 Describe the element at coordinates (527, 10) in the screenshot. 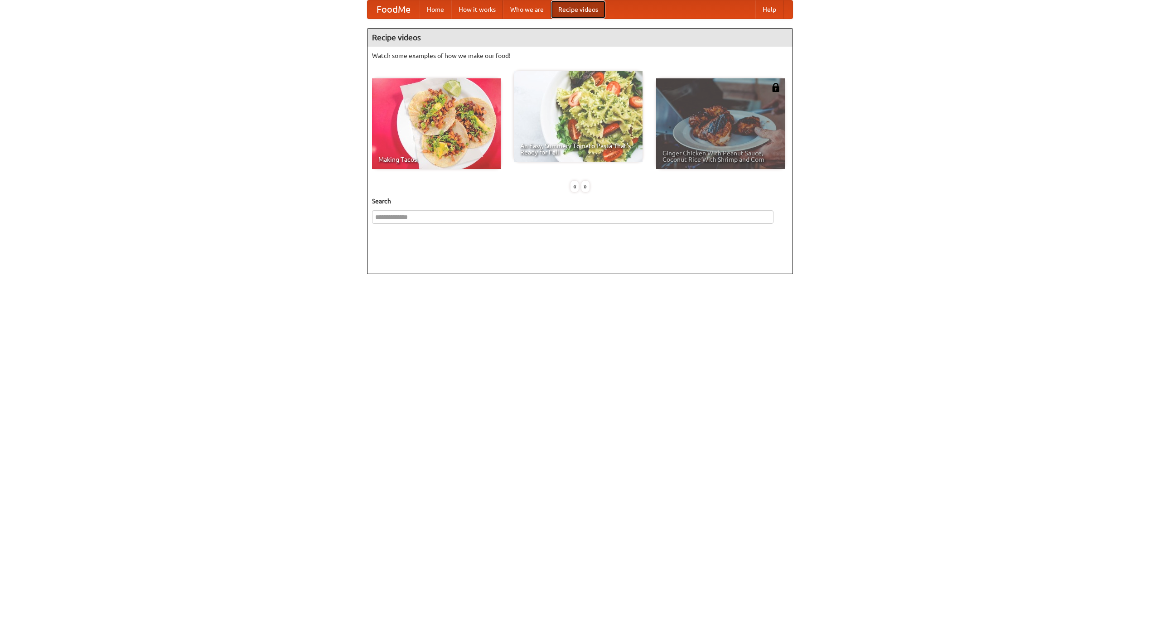

I see `a: Who we are` at that location.